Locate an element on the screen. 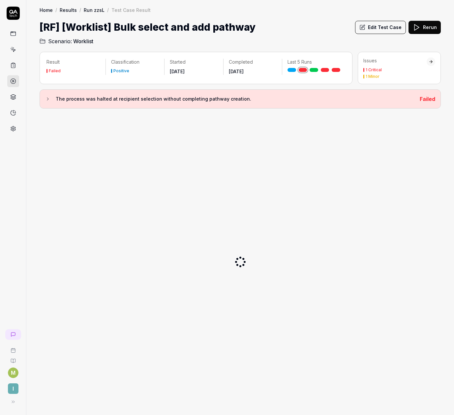 The image size is (454, 415). button: I is located at coordinates (13, 386).